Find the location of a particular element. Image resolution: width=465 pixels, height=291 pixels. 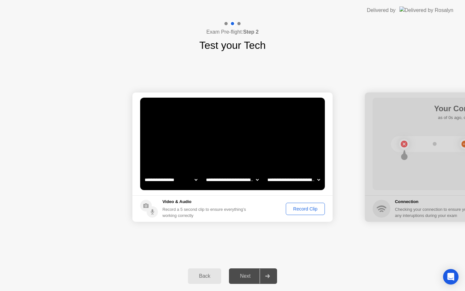

button: Next is located at coordinates (253, 276).